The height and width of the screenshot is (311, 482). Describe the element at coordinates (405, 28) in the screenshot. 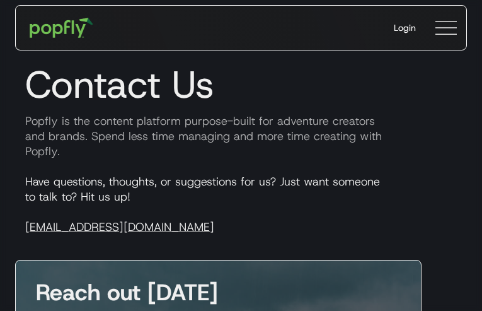

I see `a: Login` at that location.